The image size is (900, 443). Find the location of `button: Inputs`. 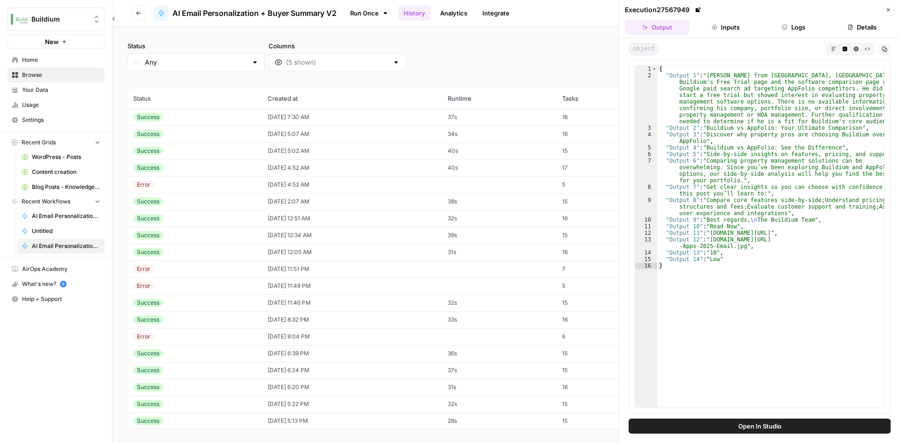

button: Inputs is located at coordinates (726, 27).